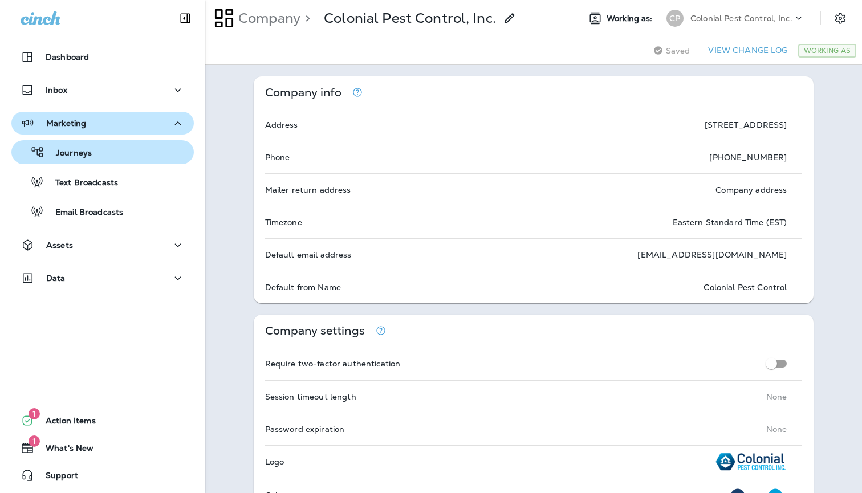 Image resolution: width=862 pixels, height=493 pixels. I want to click on button: Email Broadcasts, so click(103, 211).